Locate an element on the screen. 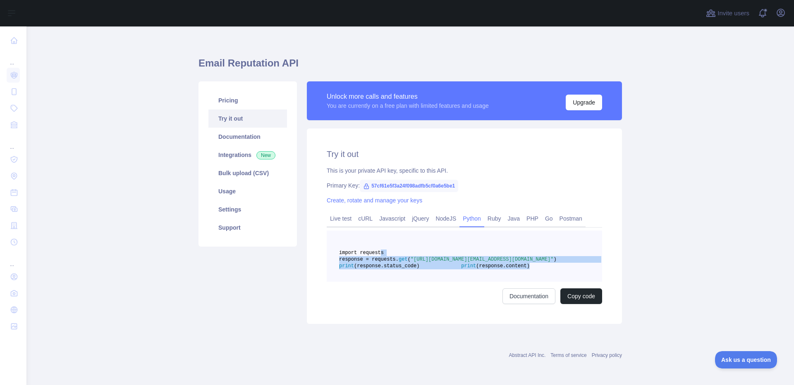 Image resolution: width=794 pixels, height=385 pixels. a: Postman is located at coordinates (571, 219).